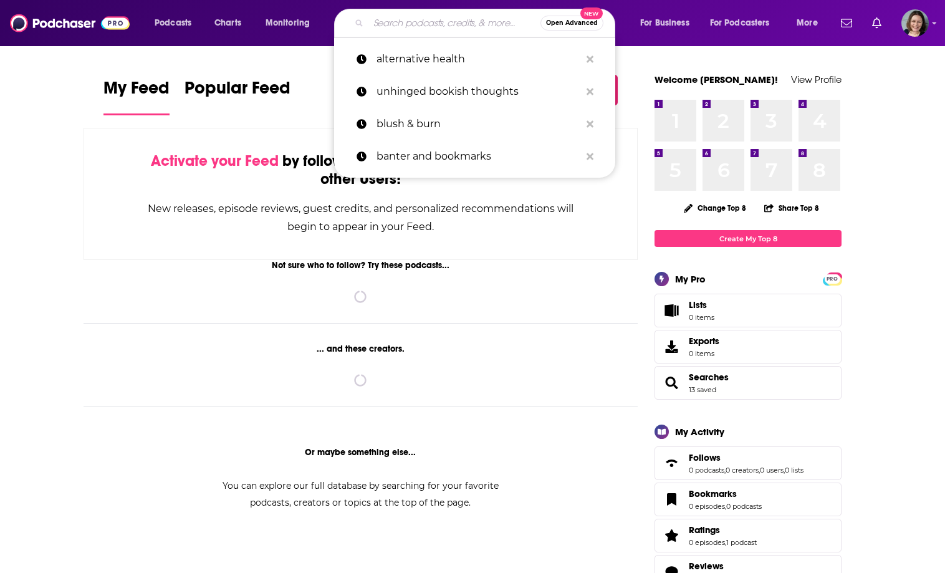 The height and width of the screenshot is (573, 945). Describe the element at coordinates (832, 278) in the screenshot. I see `a: PRO` at that location.